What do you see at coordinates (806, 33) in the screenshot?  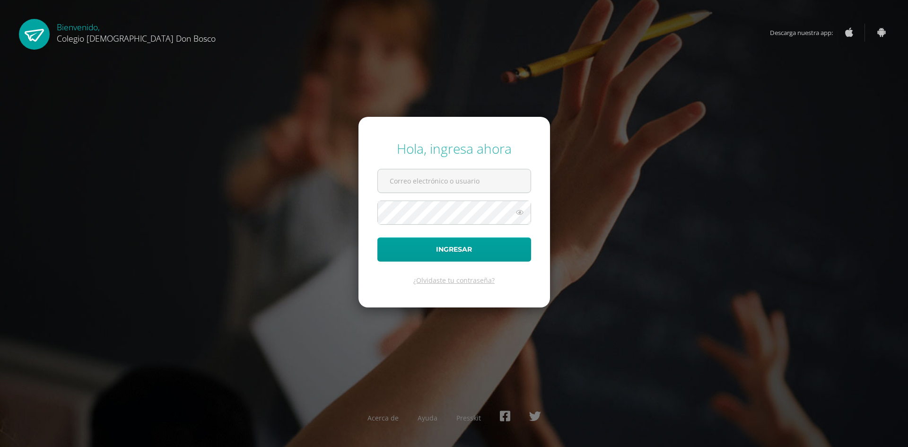 I see `span: Descarga nuestra app:` at bounding box center [806, 33].